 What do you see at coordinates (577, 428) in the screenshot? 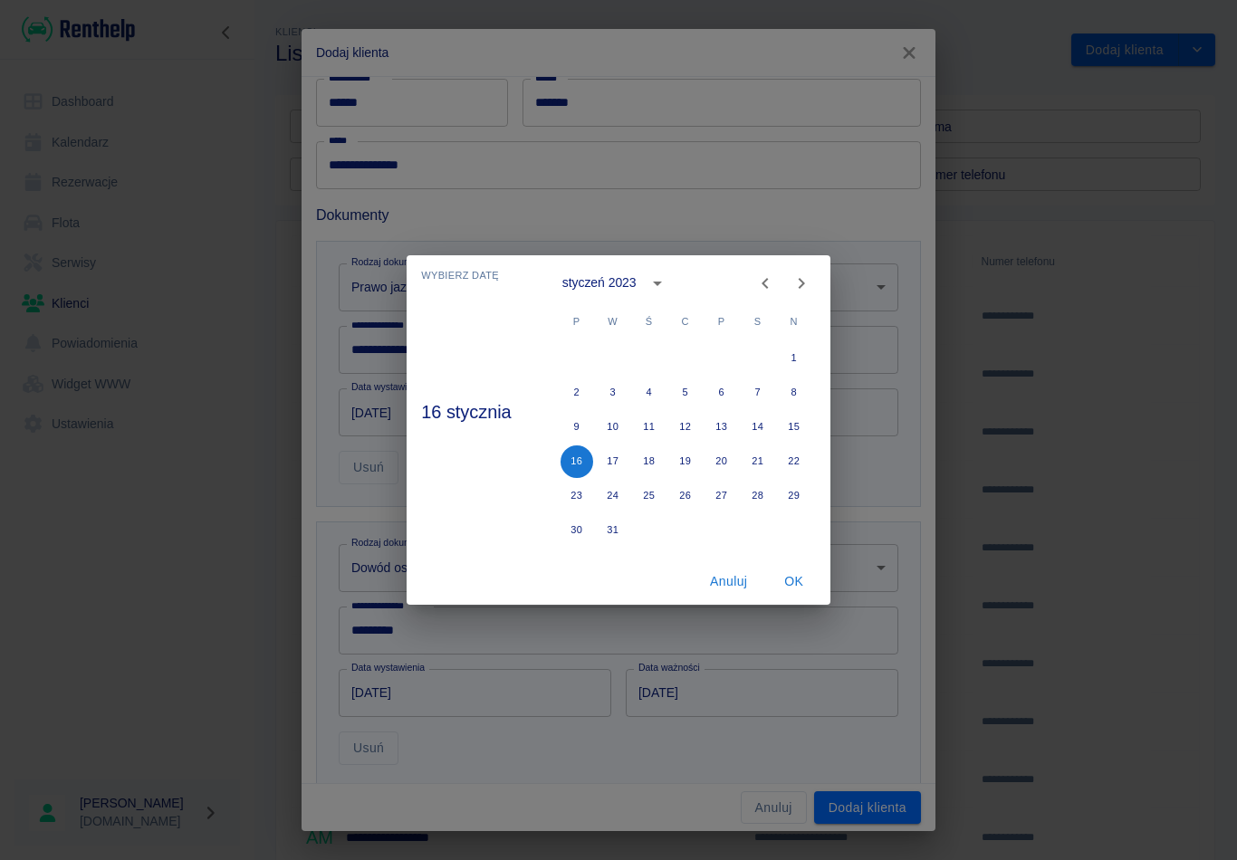
I see `button: 9` at bounding box center [577, 428].